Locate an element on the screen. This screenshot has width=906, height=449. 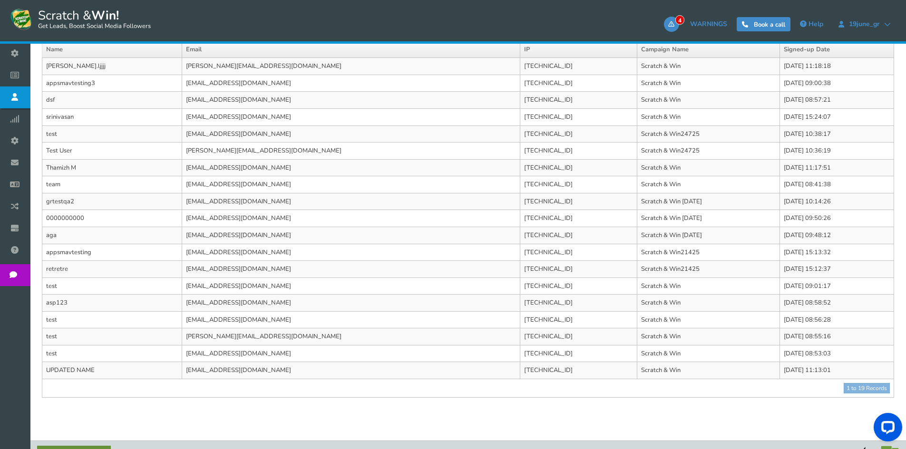
a: Help is located at coordinates (811, 24).